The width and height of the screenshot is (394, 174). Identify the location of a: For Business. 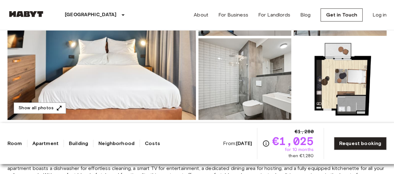
(233, 15).